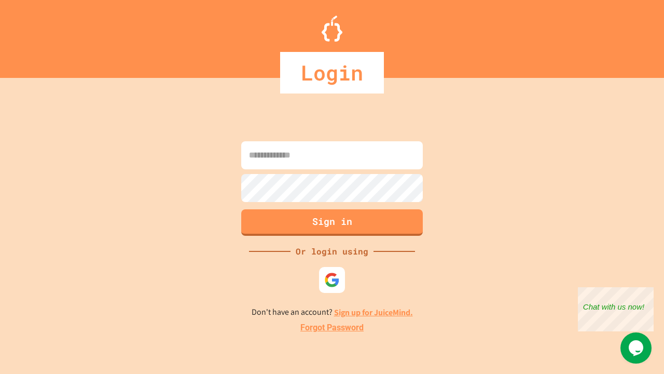 This screenshot has height=374, width=664. Describe the element at coordinates (374, 312) in the screenshot. I see `a: Sign up for JuiceMind.` at that location.